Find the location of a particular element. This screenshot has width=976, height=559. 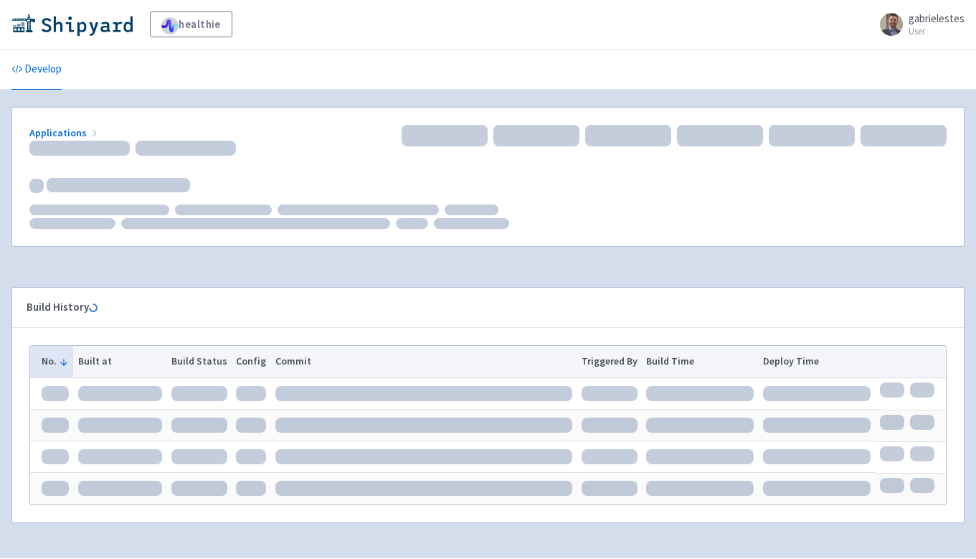

div: Build History is located at coordinates (476, 307).